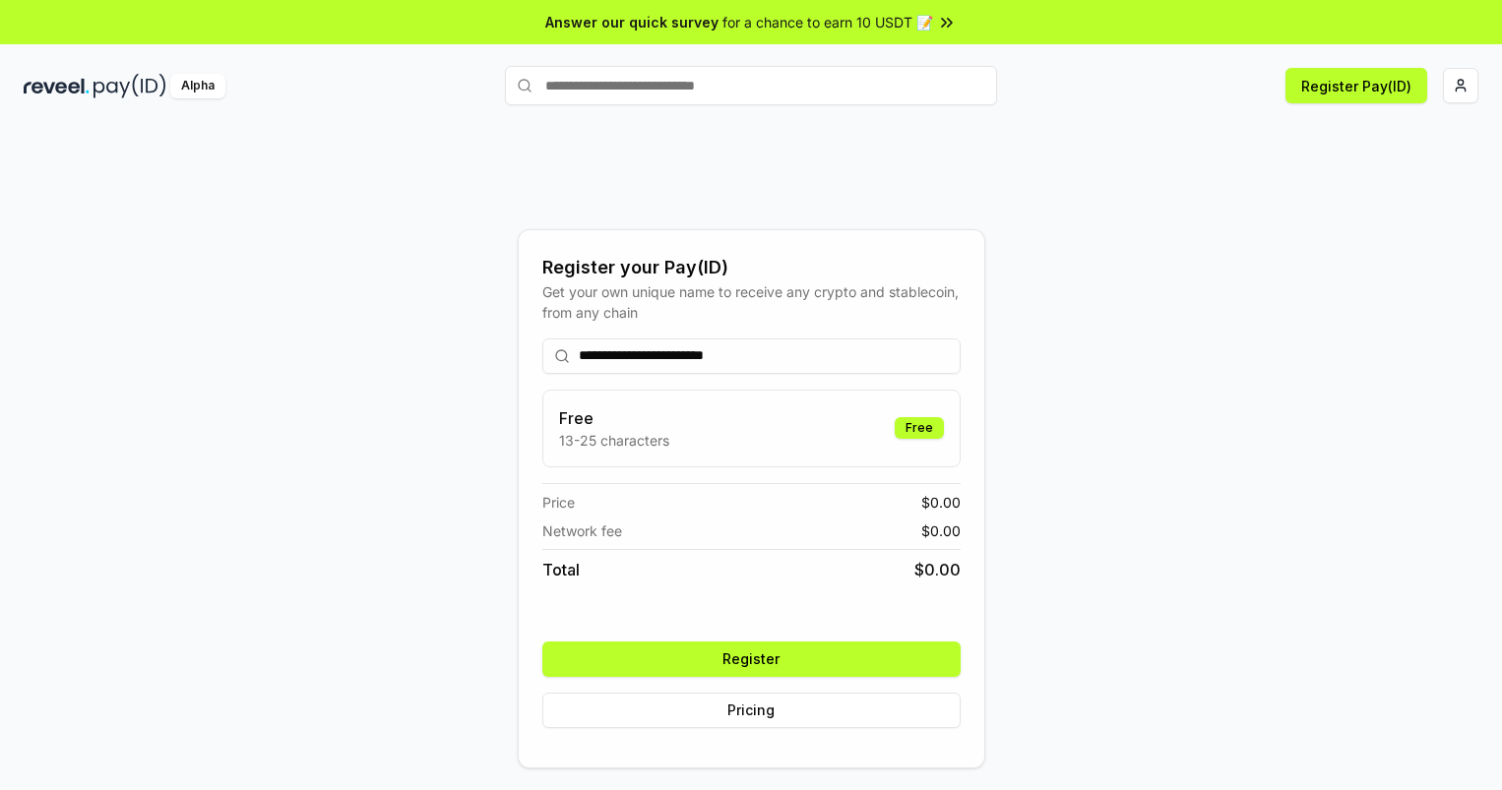  What do you see at coordinates (828, 22) in the screenshot?
I see `span: for a chance to earn 10 USDT 📝` at bounding box center [828, 22].